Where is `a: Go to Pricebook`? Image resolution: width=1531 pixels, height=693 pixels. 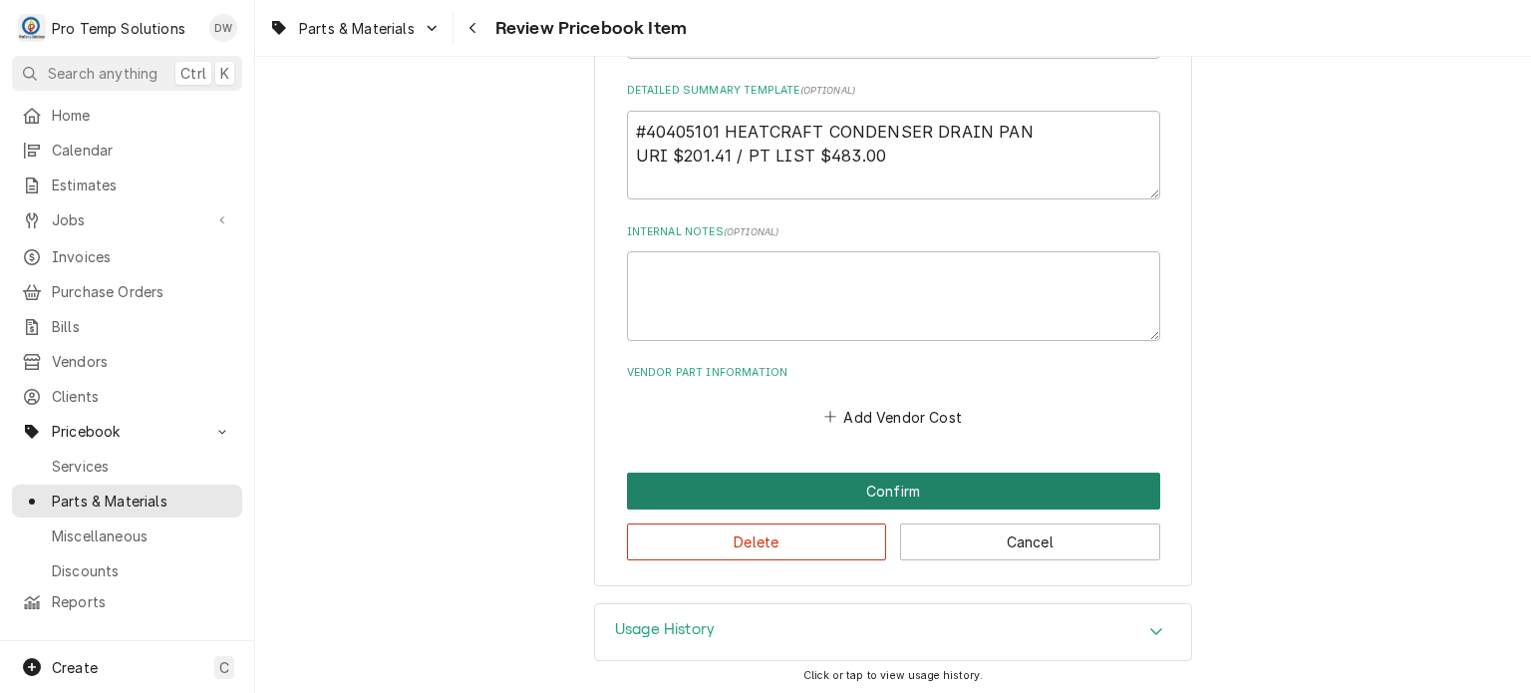 a: Go to Pricebook is located at coordinates (127, 431).